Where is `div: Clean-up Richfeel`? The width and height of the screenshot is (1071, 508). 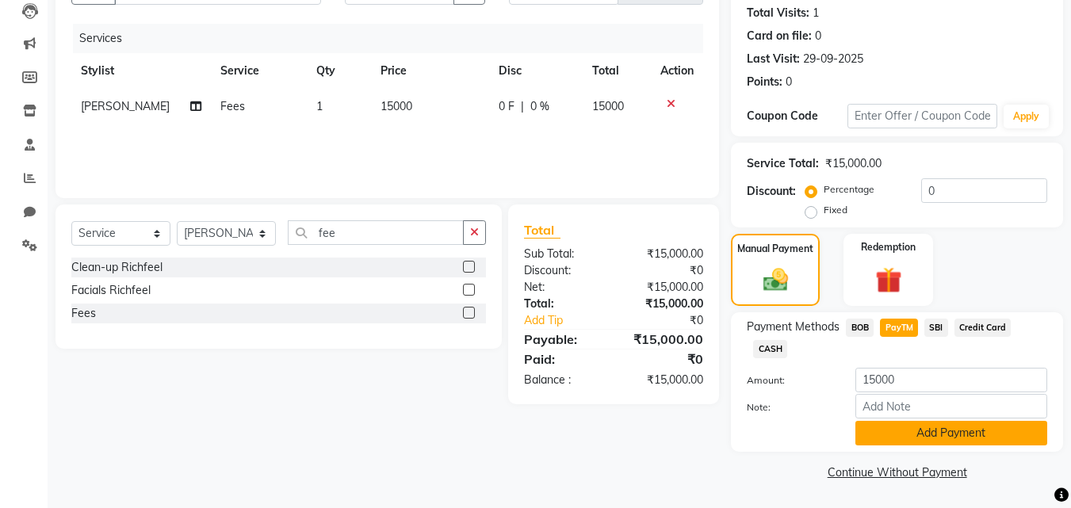
div: Clean-up Richfeel is located at coordinates (117, 267).